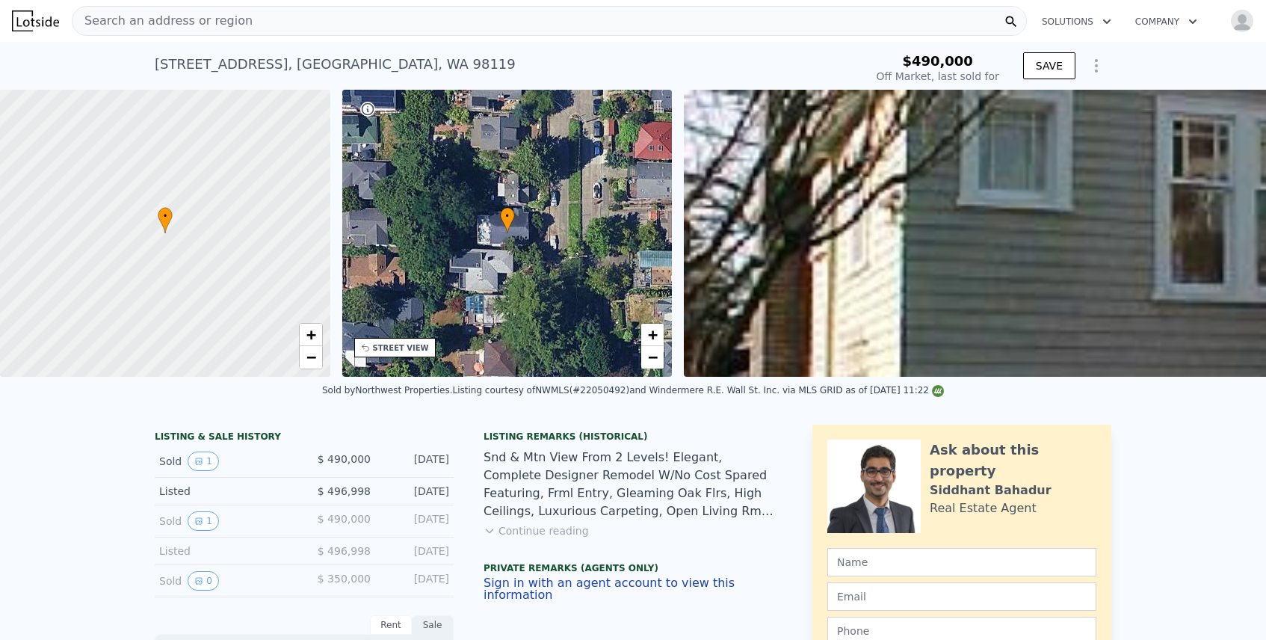 The height and width of the screenshot is (640, 1266). I want to click on button: Sign in with an agent account to view this information, so click(633, 589).